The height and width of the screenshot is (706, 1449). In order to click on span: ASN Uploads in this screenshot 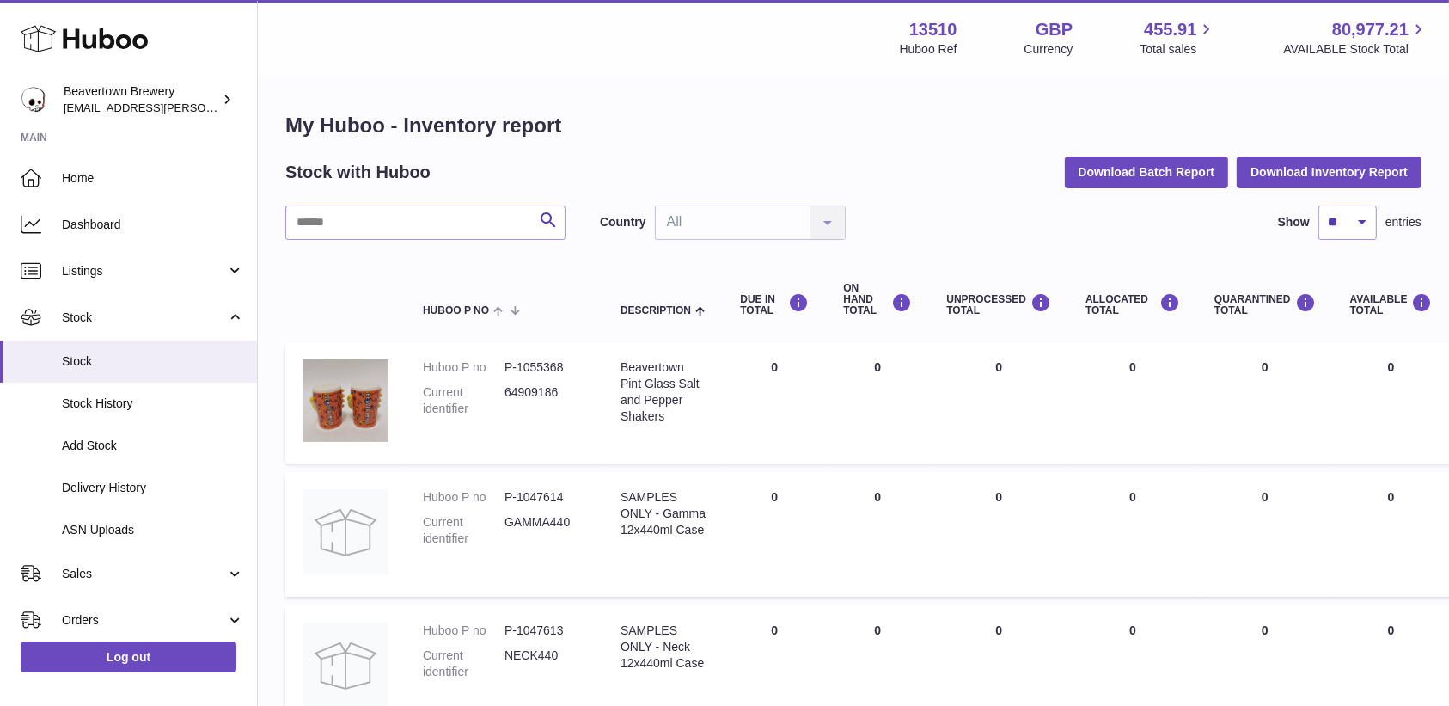, I will do `click(153, 529)`.